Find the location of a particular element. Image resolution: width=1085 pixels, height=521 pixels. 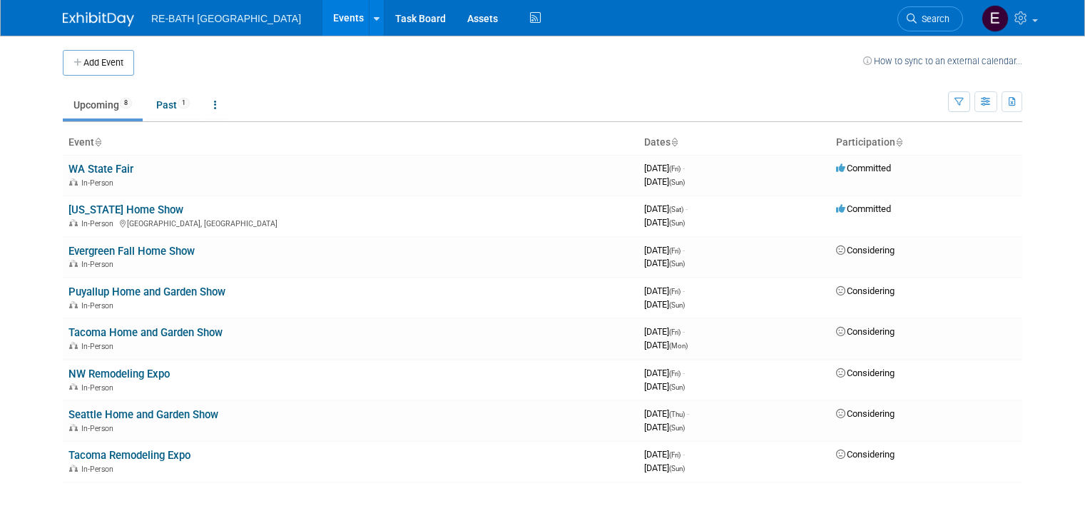

a: Evergreen Fall Home Show is located at coordinates (131, 251).